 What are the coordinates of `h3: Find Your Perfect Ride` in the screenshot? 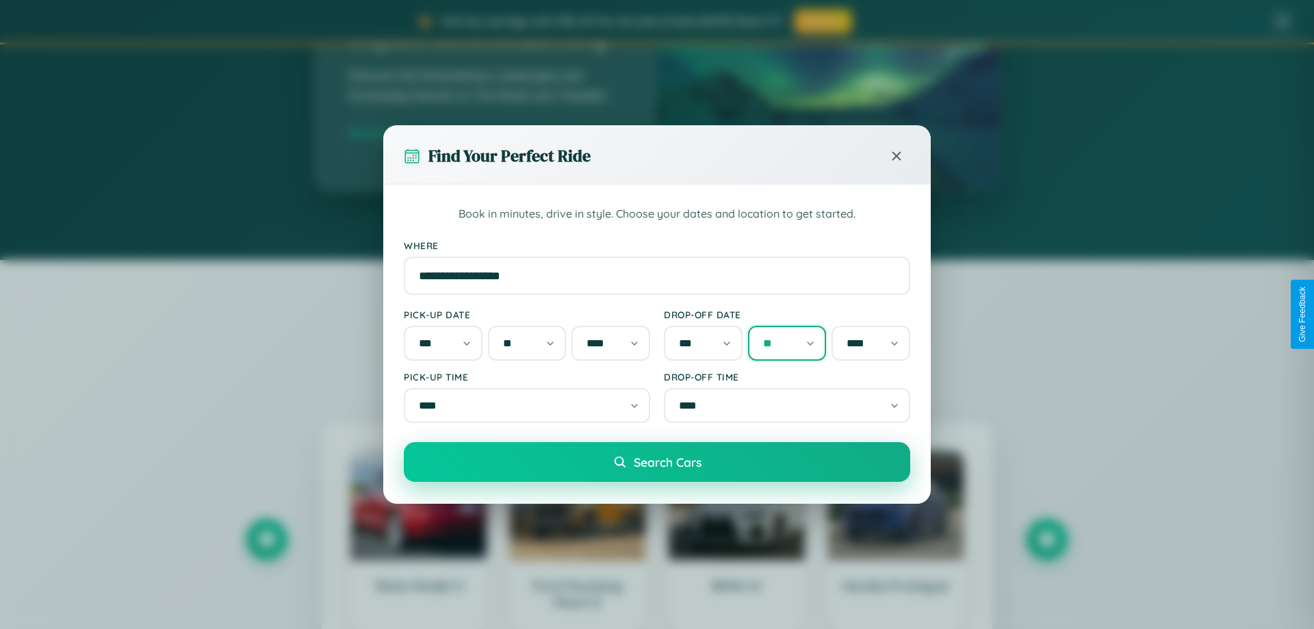 It's located at (509, 155).